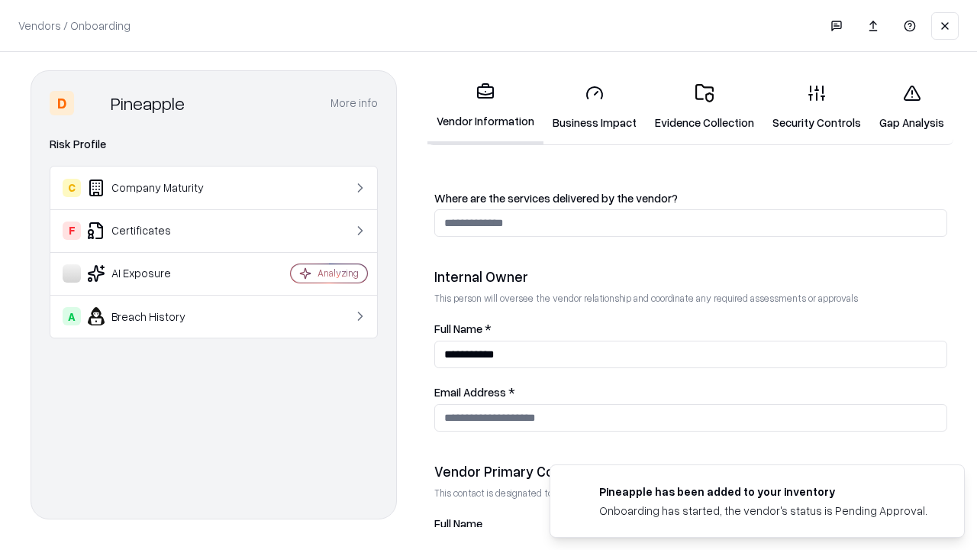 Image resolution: width=977 pixels, height=550 pixels. What do you see at coordinates (691, 492) in the screenshot?
I see `p: This contact is designated to receive the assessment request from Shift` at bounding box center [691, 492].